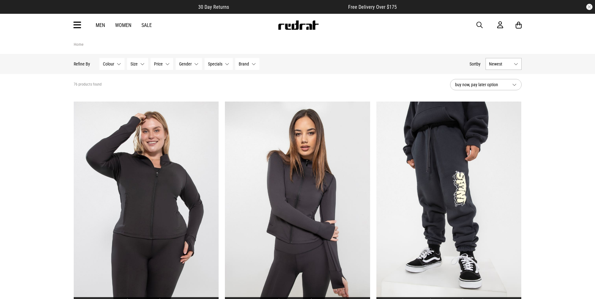 This screenshot has width=595, height=299. I want to click on button: Brand, so click(247, 64).